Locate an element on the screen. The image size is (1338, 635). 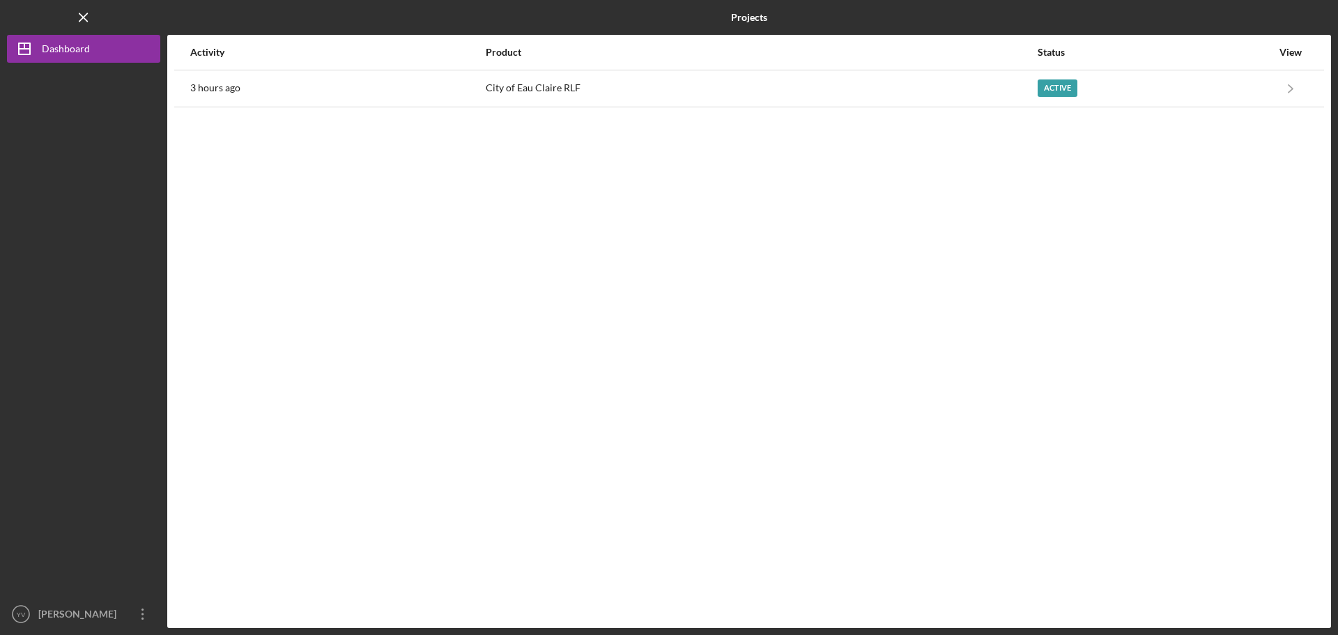
b: Projects is located at coordinates (749, 17).